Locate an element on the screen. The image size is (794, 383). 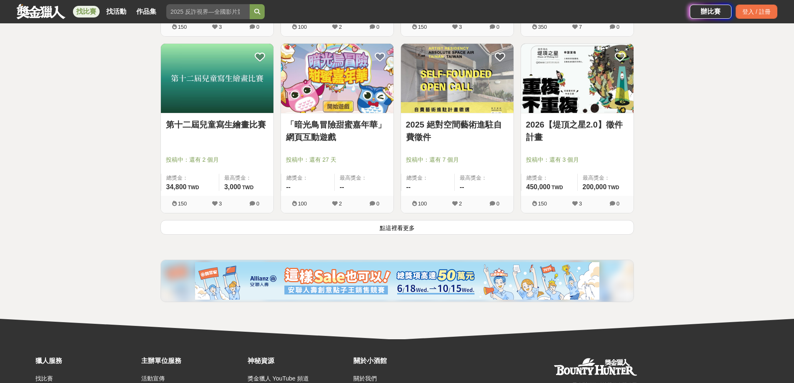
a: 2026【堤頂之星2.0】徵件計畫 is located at coordinates (577, 131).